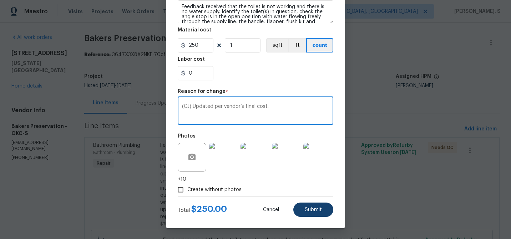 The width and height of the screenshot is (511, 239). What do you see at coordinates (202, 91) in the screenshot?
I see `h5: Reason for change` at bounding box center [202, 91].